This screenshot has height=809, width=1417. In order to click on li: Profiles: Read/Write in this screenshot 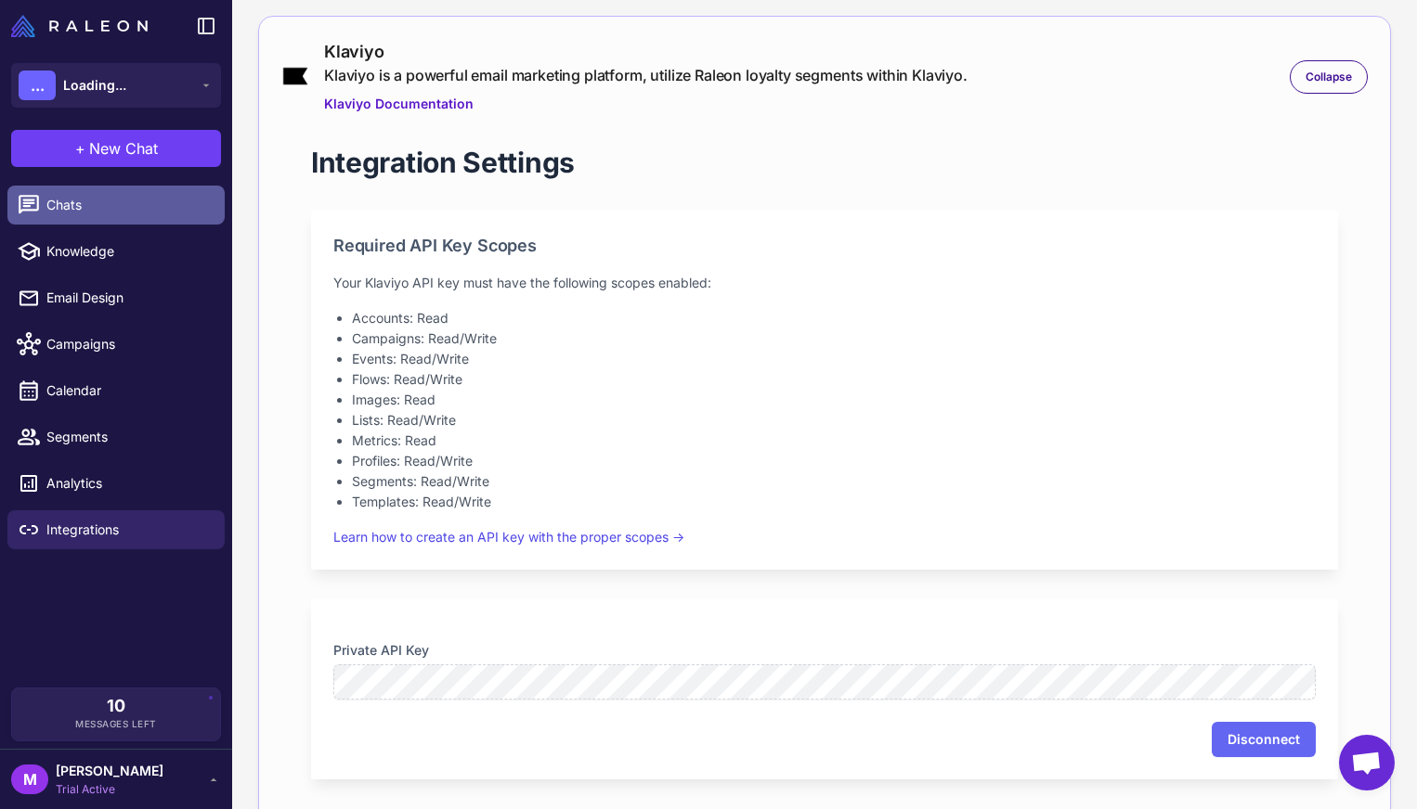, I will do `click(834, 461)`.